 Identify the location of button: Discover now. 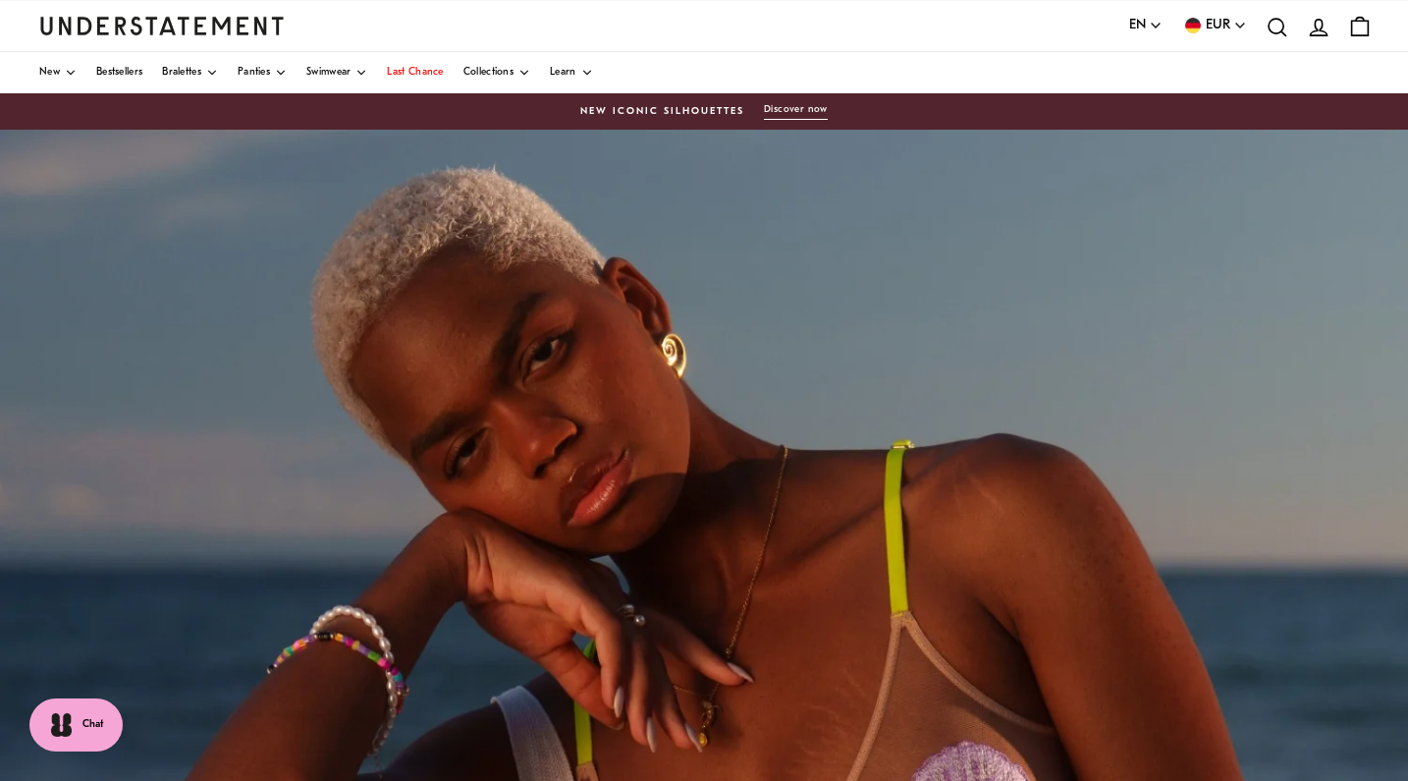
(795, 111).